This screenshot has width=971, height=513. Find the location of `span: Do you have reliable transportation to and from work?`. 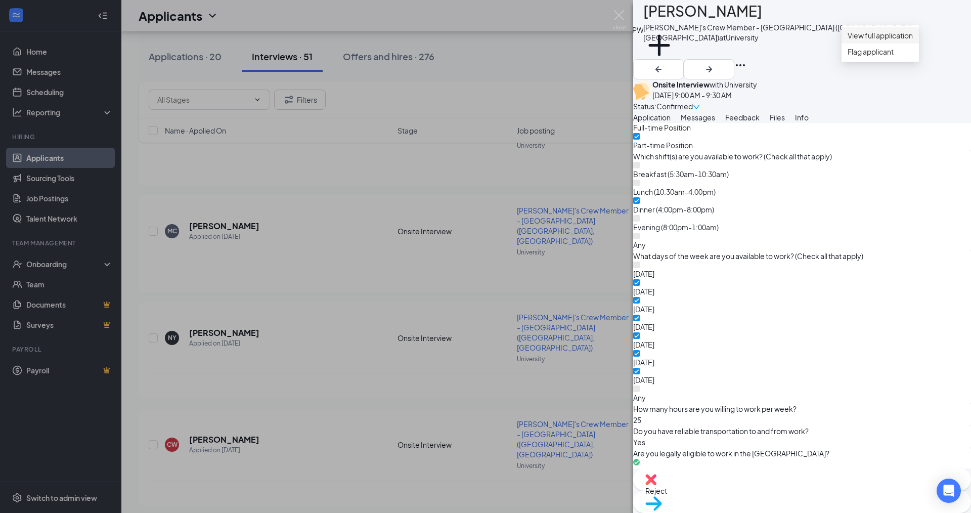

span: Do you have reliable transportation to and from work? is located at coordinates (721, 431).